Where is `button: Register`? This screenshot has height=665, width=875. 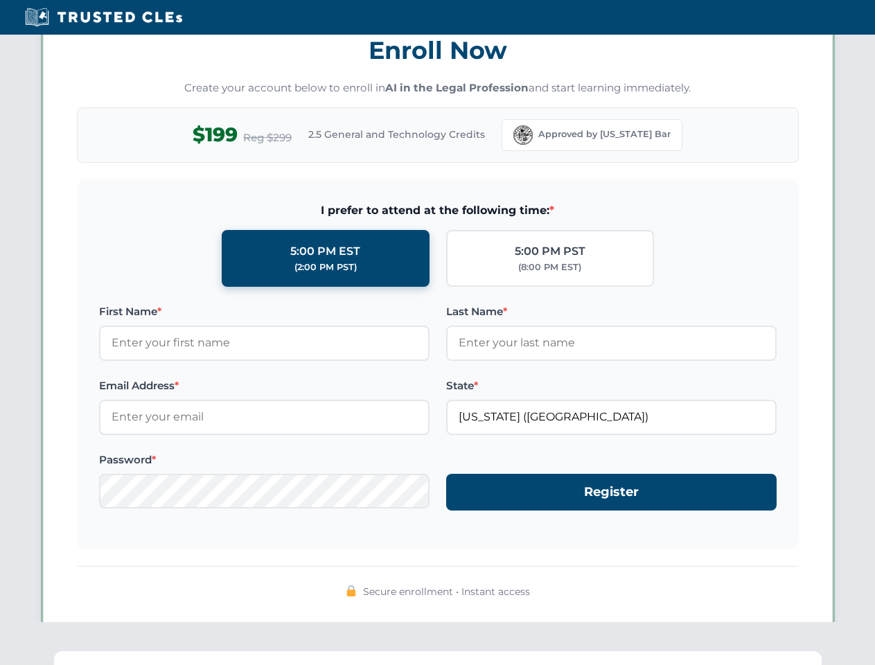 button: Register is located at coordinates (611, 492).